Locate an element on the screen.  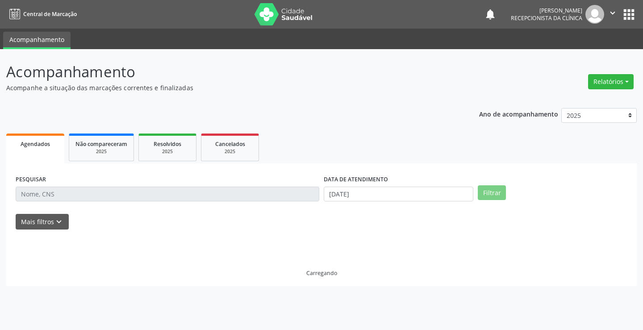
span: Resolvidos is located at coordinates (167, 144).